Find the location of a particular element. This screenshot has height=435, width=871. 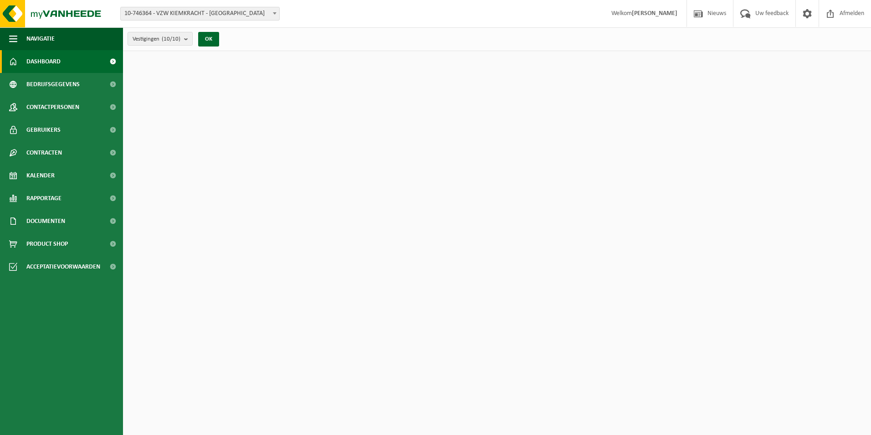

span: Documenten is located at coordinates (46, 221).